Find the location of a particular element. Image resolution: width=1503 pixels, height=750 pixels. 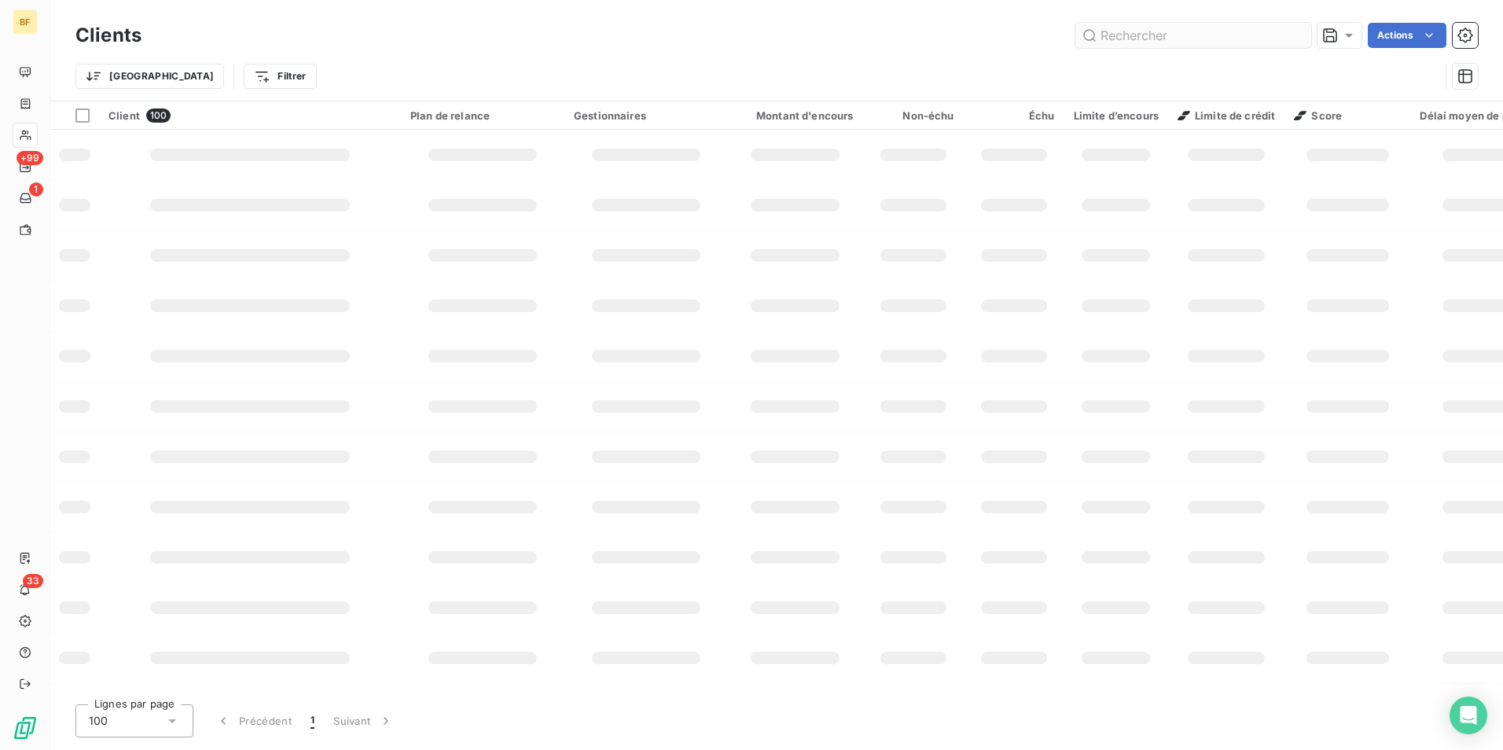

span: Limite de crédit is located at coordinates (1226, 116).